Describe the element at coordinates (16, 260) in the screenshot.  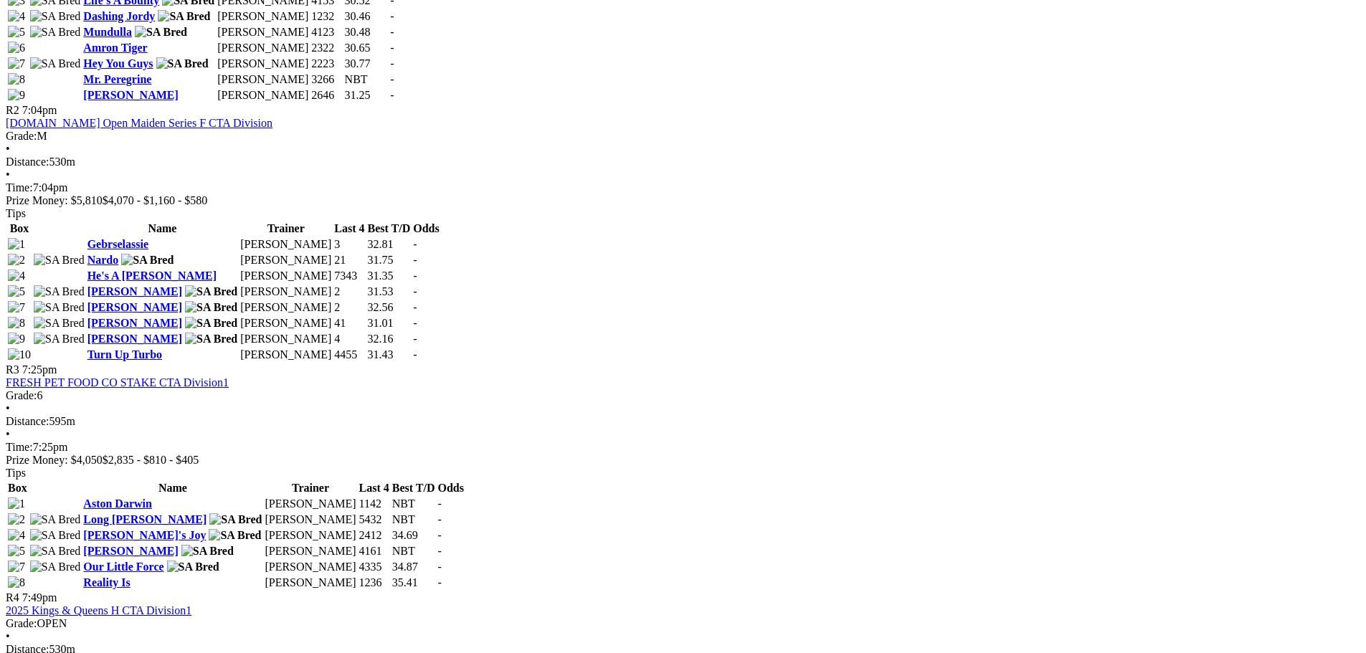
I see `img: 2` at that location.